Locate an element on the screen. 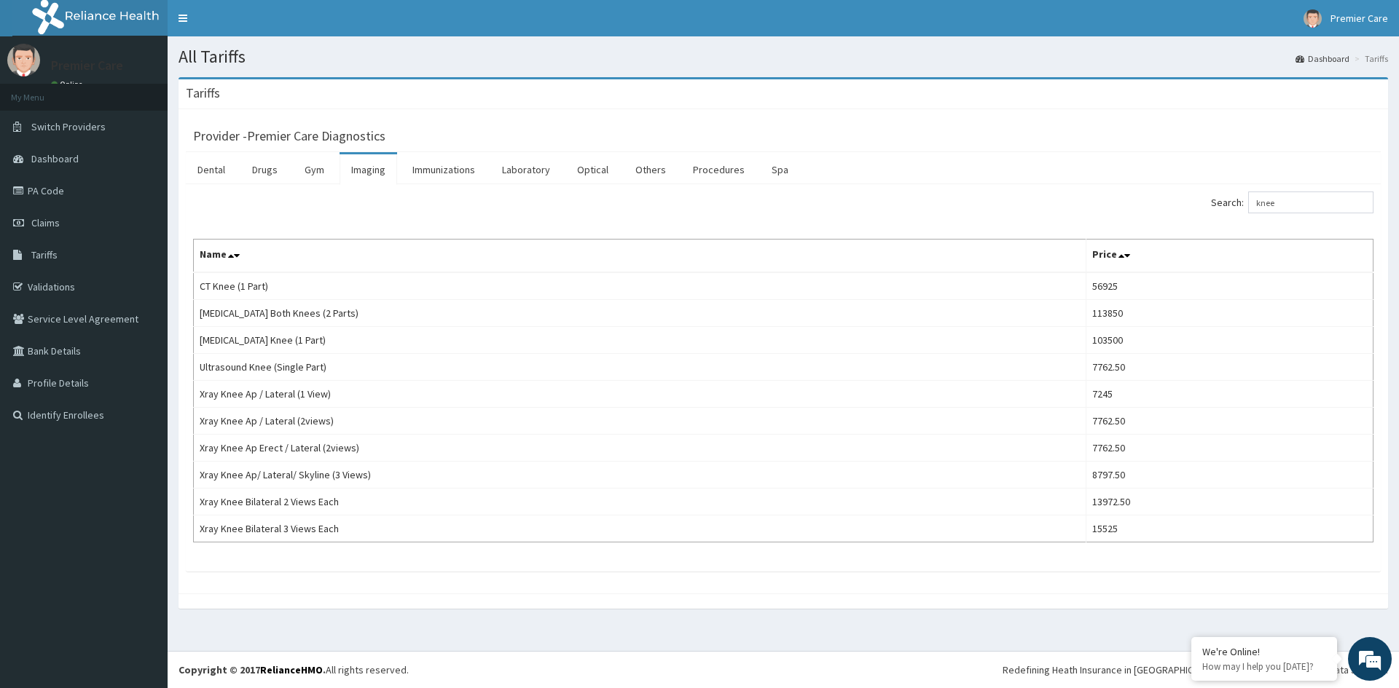 The height and width of the screenshot is (688, 1399). label: Search: is located at coordinates (1292, 203).